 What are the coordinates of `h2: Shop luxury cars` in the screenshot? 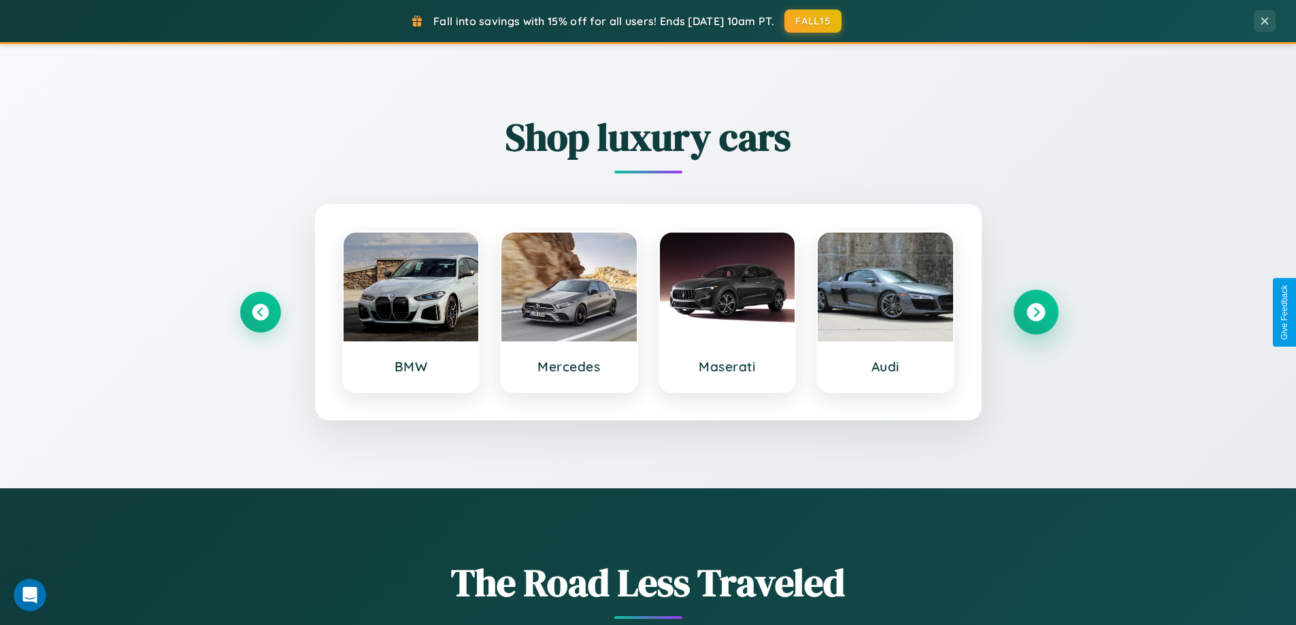 It's located at (648, 137).